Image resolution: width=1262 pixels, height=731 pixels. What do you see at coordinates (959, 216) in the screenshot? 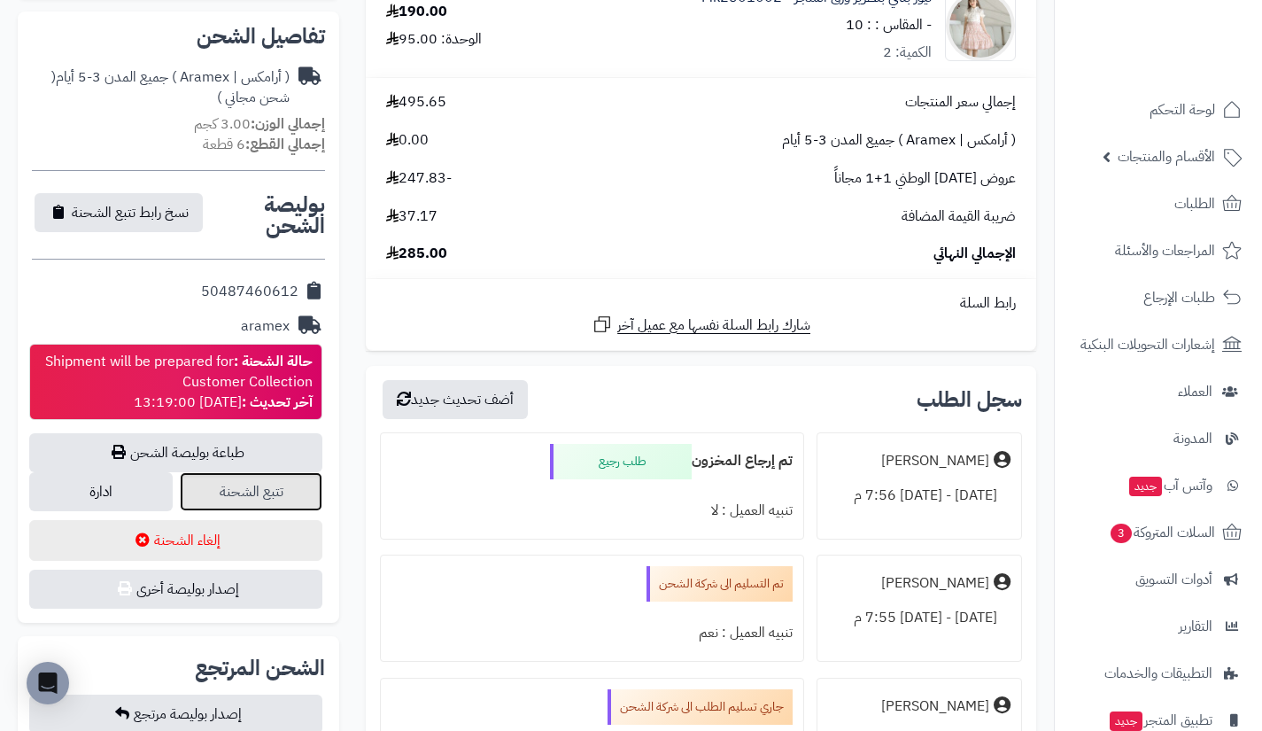
I see `span: ضريبة القيمة المضافة` at bounding box center [959, 216].